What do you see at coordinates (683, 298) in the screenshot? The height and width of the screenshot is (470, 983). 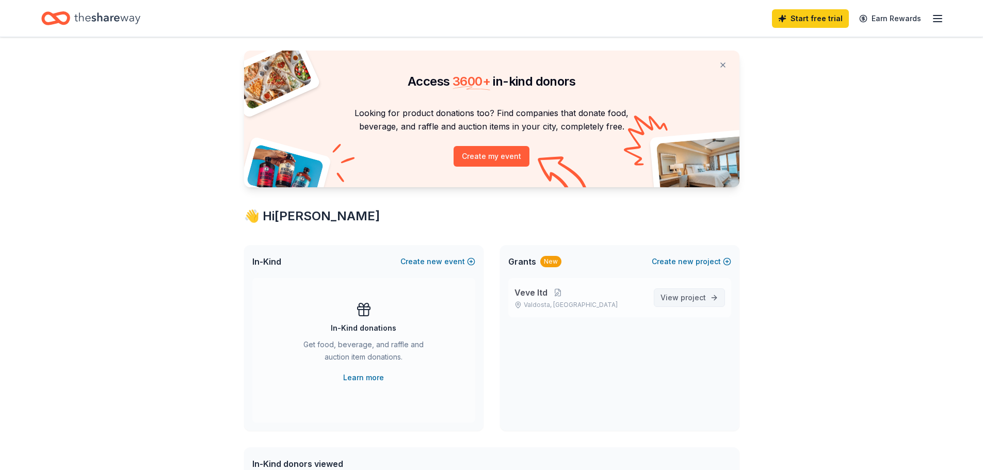 I see `span: View` at bounding box center [683, 298].